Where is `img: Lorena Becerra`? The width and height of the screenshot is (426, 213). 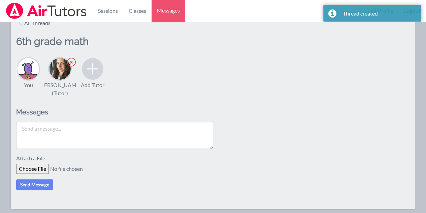
img: Lorena Becerra is located at coordinates (60, 69).